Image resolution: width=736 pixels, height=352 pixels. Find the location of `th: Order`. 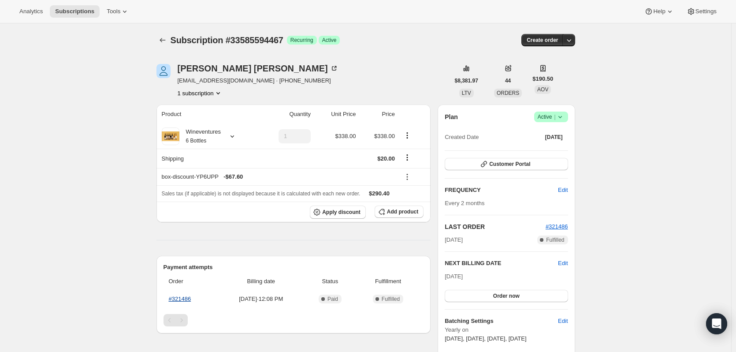

th: Order is located at coordinates (190, 281).